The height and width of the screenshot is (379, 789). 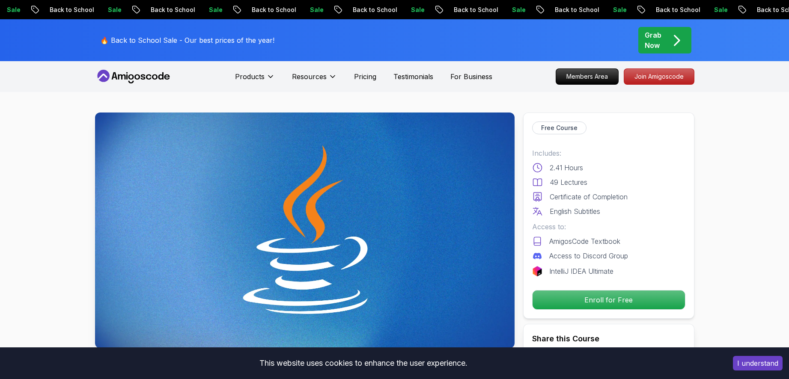 What do you see at coordinates (658, 77) in the screenshot?
I see `p: Join Amigoscode` at bounding box center [658, 77].